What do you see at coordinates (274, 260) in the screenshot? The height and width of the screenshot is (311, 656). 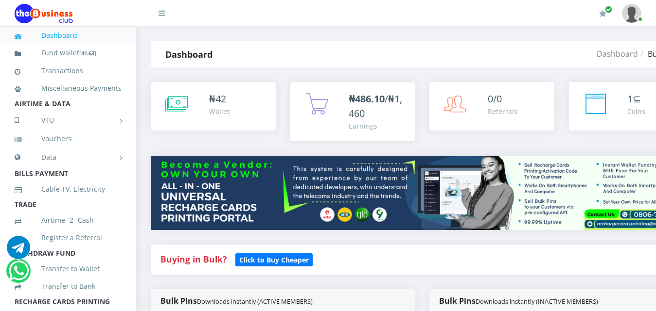 I see `b: Click to Buy Cheaper` at bounding box center [274, 260].